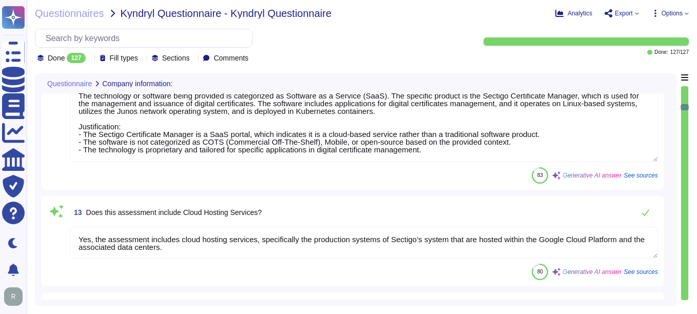  What do you see at coordinates (231, 58) in the screenshot?
I see `span: Comments` at bounding box center [231, 58].